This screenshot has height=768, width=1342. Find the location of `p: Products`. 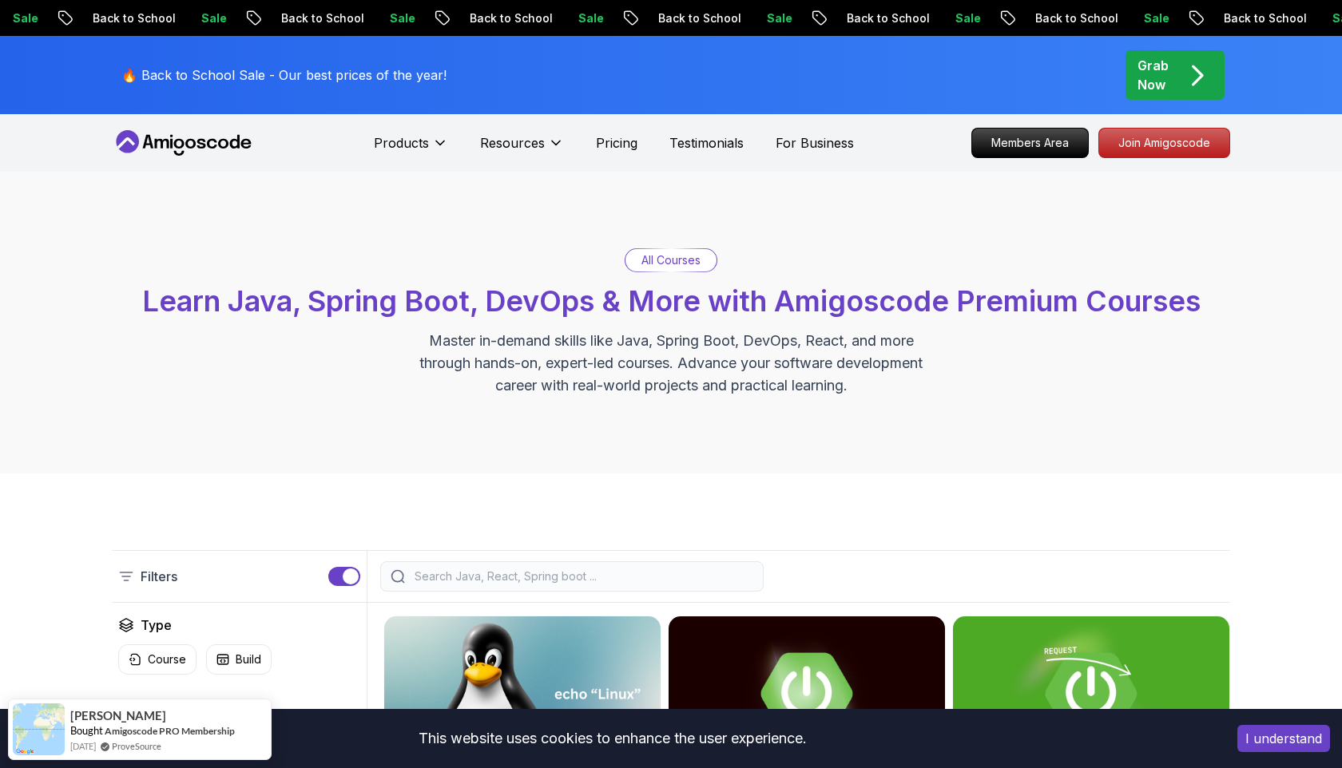

p: Products is located at coordinates (401, 143).